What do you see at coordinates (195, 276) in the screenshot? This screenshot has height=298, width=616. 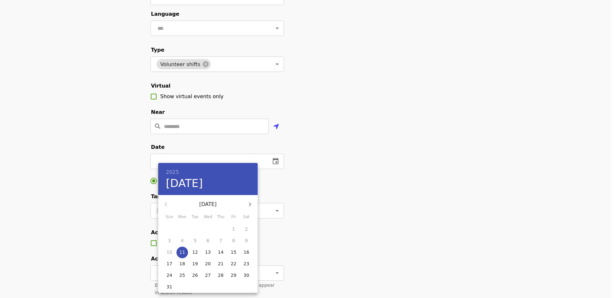 I see `button: 26` at bounding box center [195, 276].